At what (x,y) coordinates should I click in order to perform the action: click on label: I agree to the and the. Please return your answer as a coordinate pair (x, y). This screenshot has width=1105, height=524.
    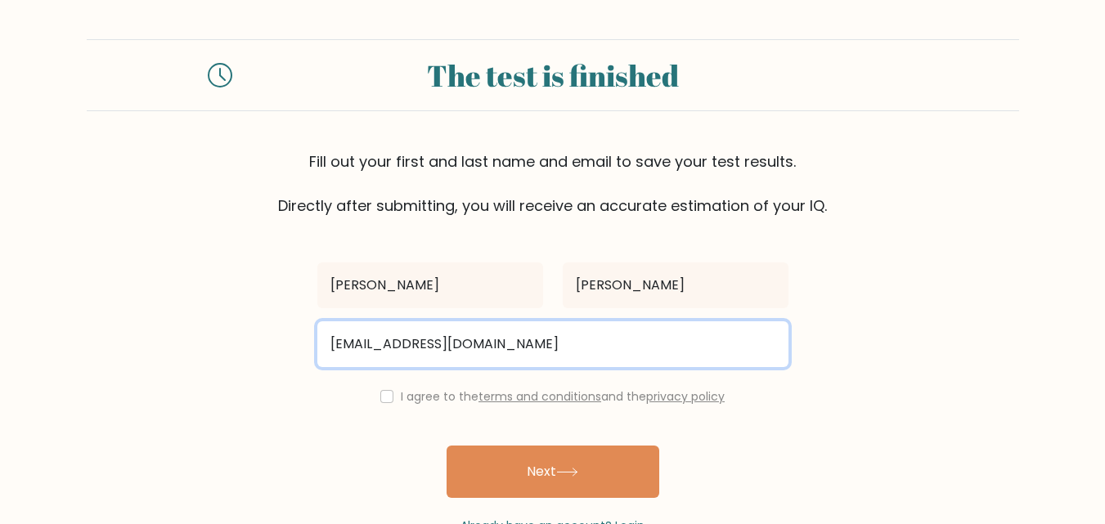
    Looking at the image, I should click on (563, 397).